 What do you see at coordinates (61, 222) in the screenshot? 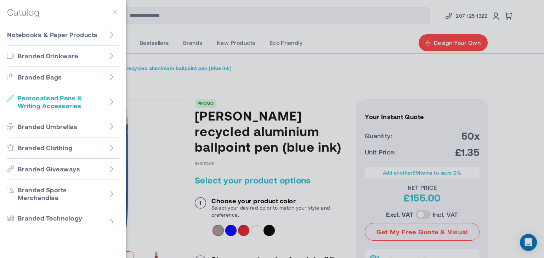
I see `span: Branded Technology Products` at bounding box center [61, 222].